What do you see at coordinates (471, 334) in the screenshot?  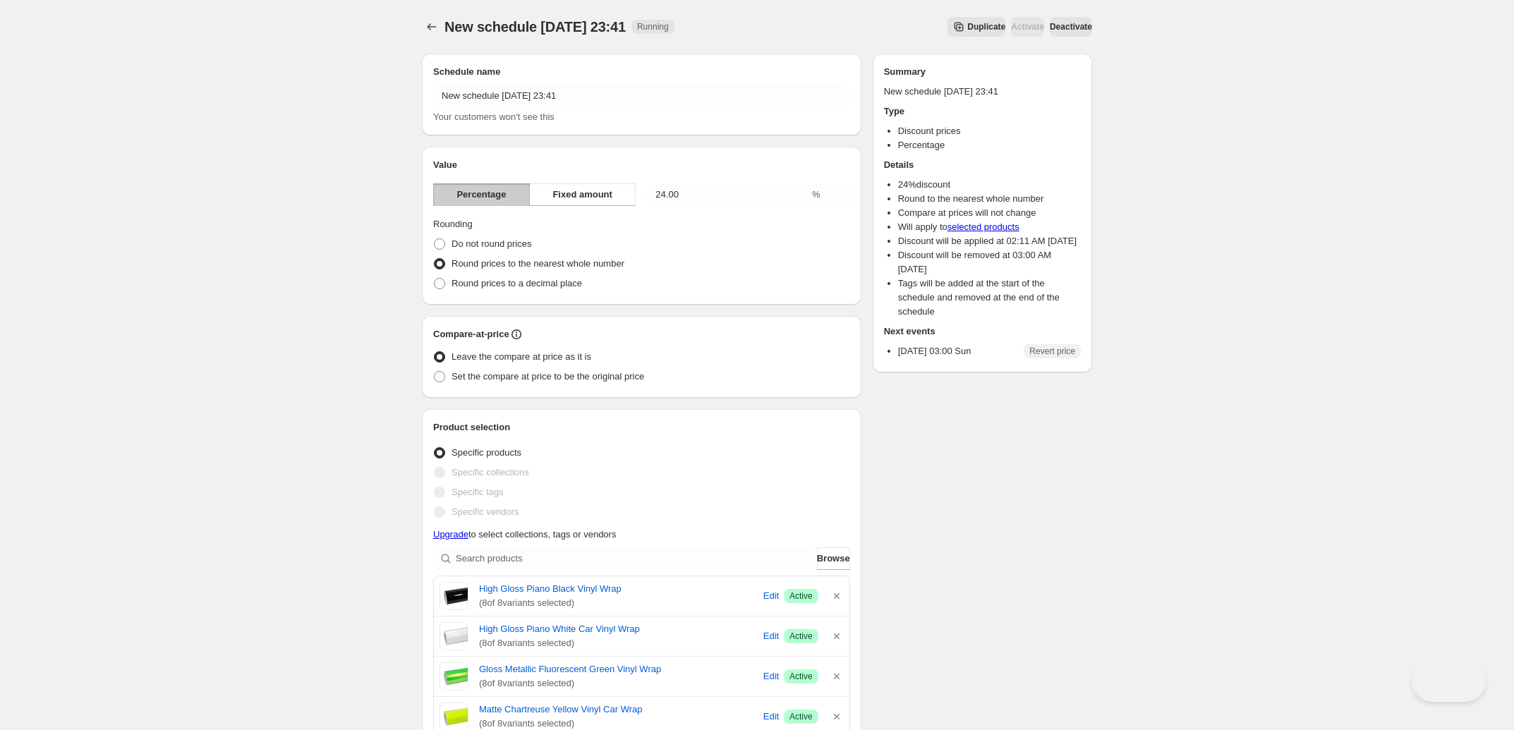 I see `h2: Compare-at-price` at bounding box center [471, 334].